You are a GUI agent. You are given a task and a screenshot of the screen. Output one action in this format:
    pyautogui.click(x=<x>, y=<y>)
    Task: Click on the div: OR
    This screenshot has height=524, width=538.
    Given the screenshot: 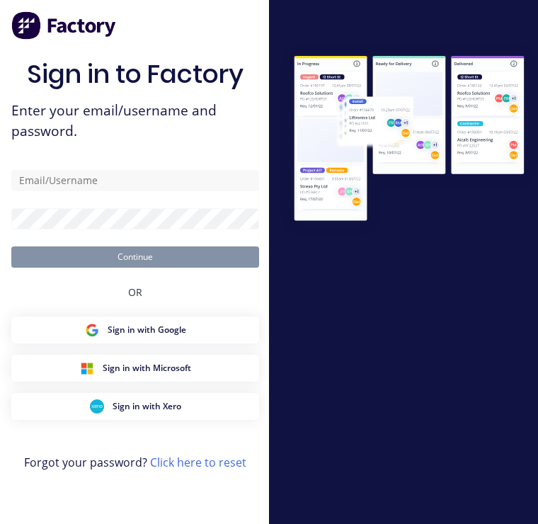 What is the action you would take?
    pyautogui.click(x=135, y=292)
    